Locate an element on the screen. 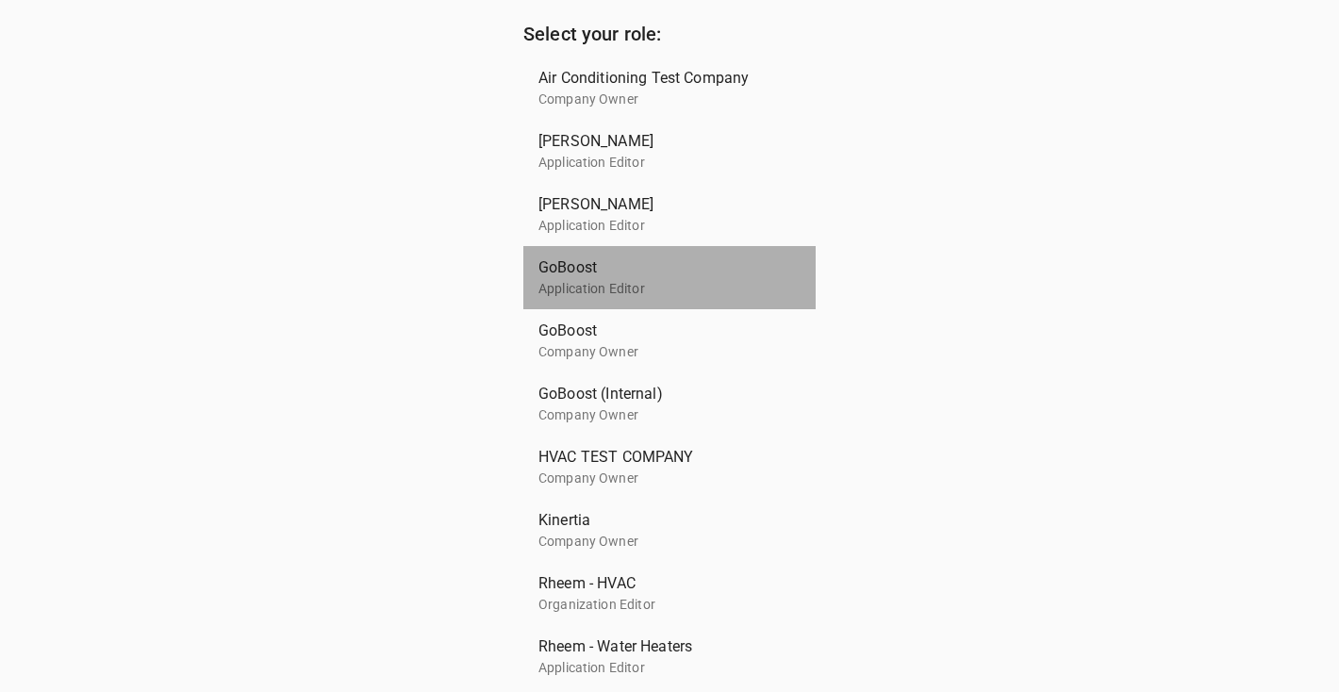 The width and height of the screenshot is (1339, 692). h6: Select your role: is located at coordinates (669, 34).